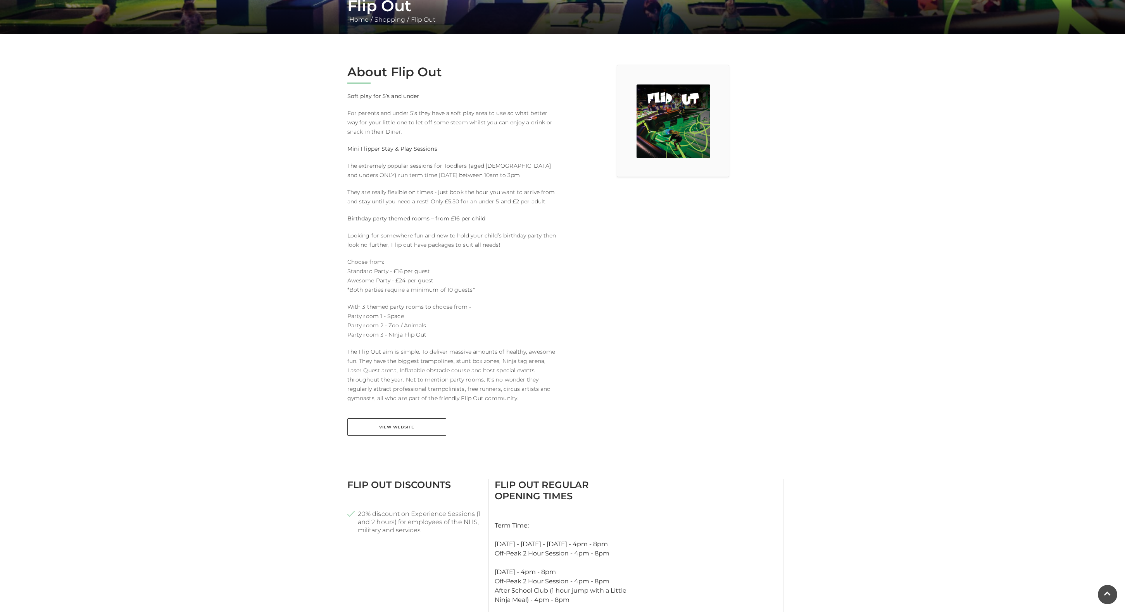 The image size is (1125, 612). Describe the element at coordinates (423, 19) in the screenshot. I see `a: Flip Out` at that location.